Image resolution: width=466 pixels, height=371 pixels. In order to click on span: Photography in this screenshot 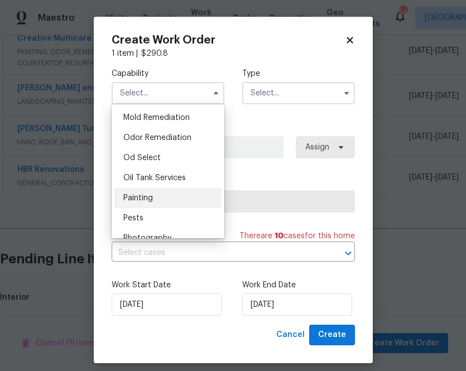, I will do `click(147, 238)`.